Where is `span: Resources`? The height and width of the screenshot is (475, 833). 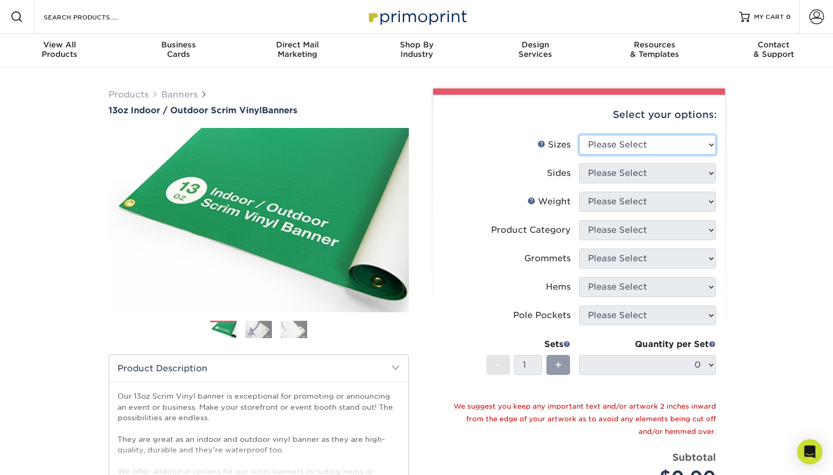
span: Resources is located at coordinates (654, 45).